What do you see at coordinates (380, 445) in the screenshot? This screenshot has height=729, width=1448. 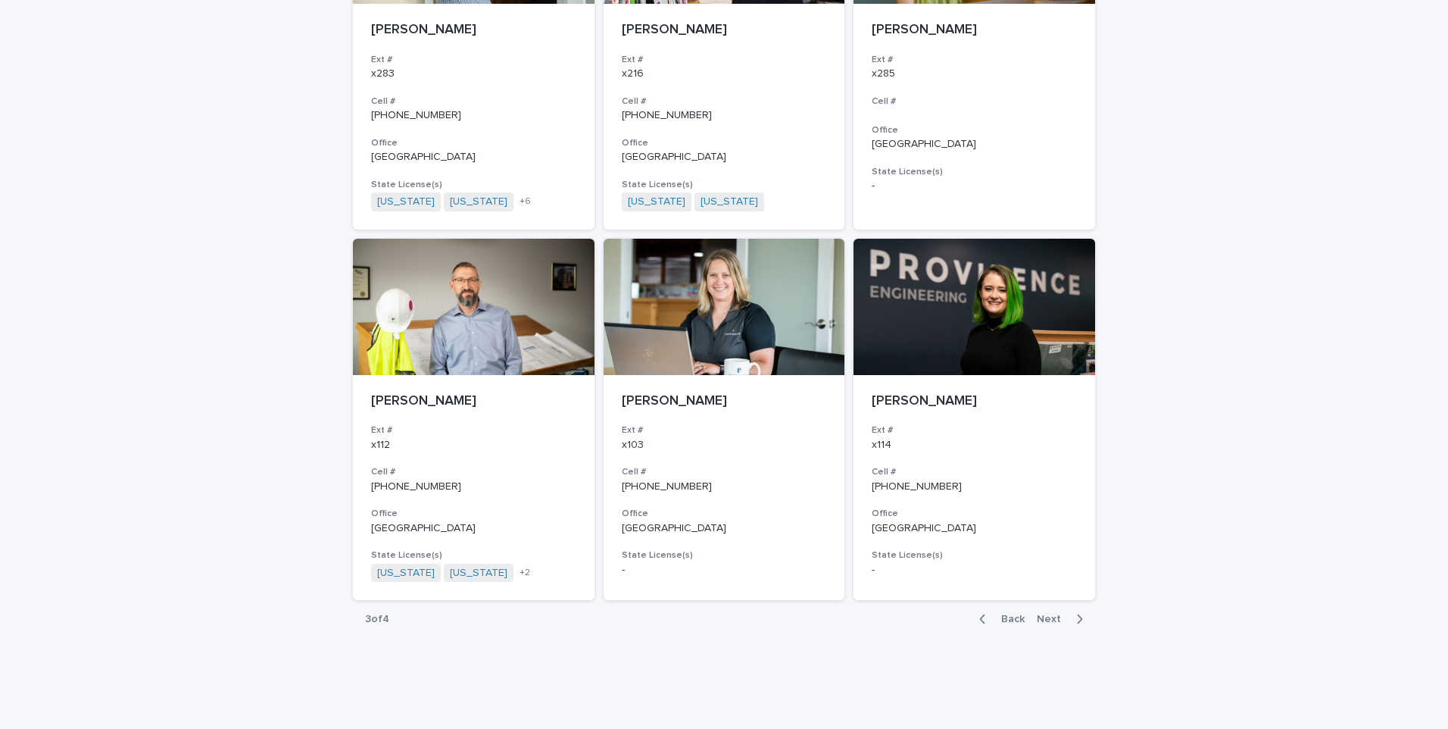 I see `a: x112` at bounding box center [380, 445].